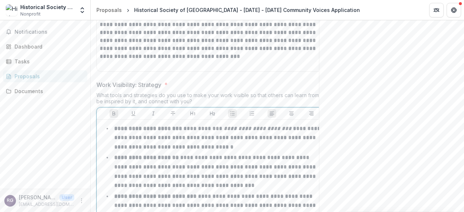  I want to click on div: Dashboard, so click(48, 46).